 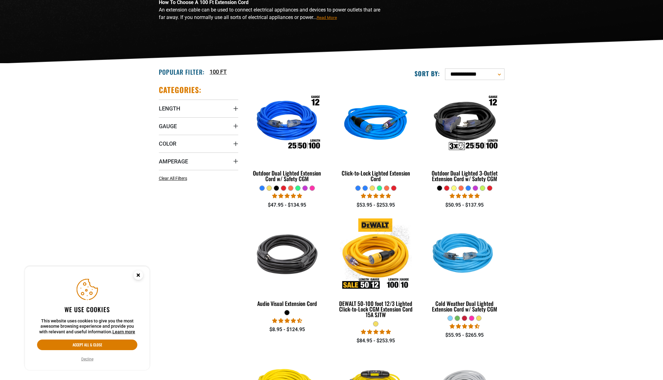 I want to click on summary: Amperage, so click(x=198, y=161).